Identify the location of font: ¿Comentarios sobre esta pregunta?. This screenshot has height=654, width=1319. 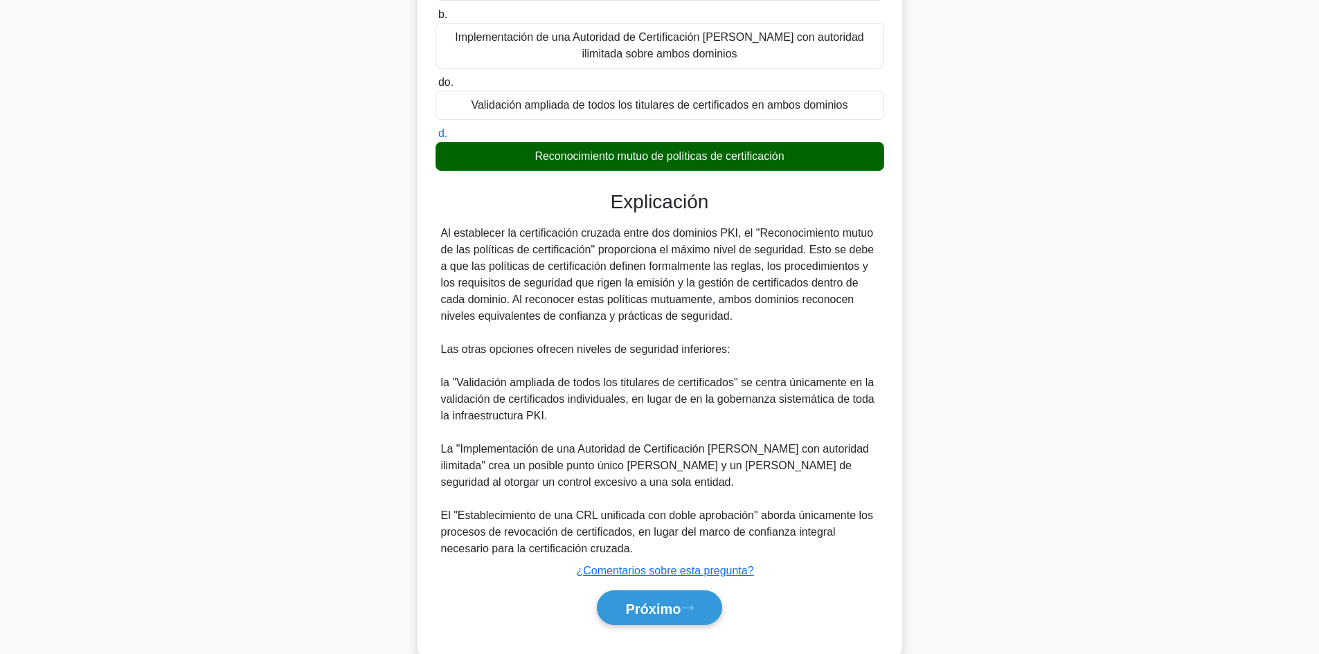
(665, 570).